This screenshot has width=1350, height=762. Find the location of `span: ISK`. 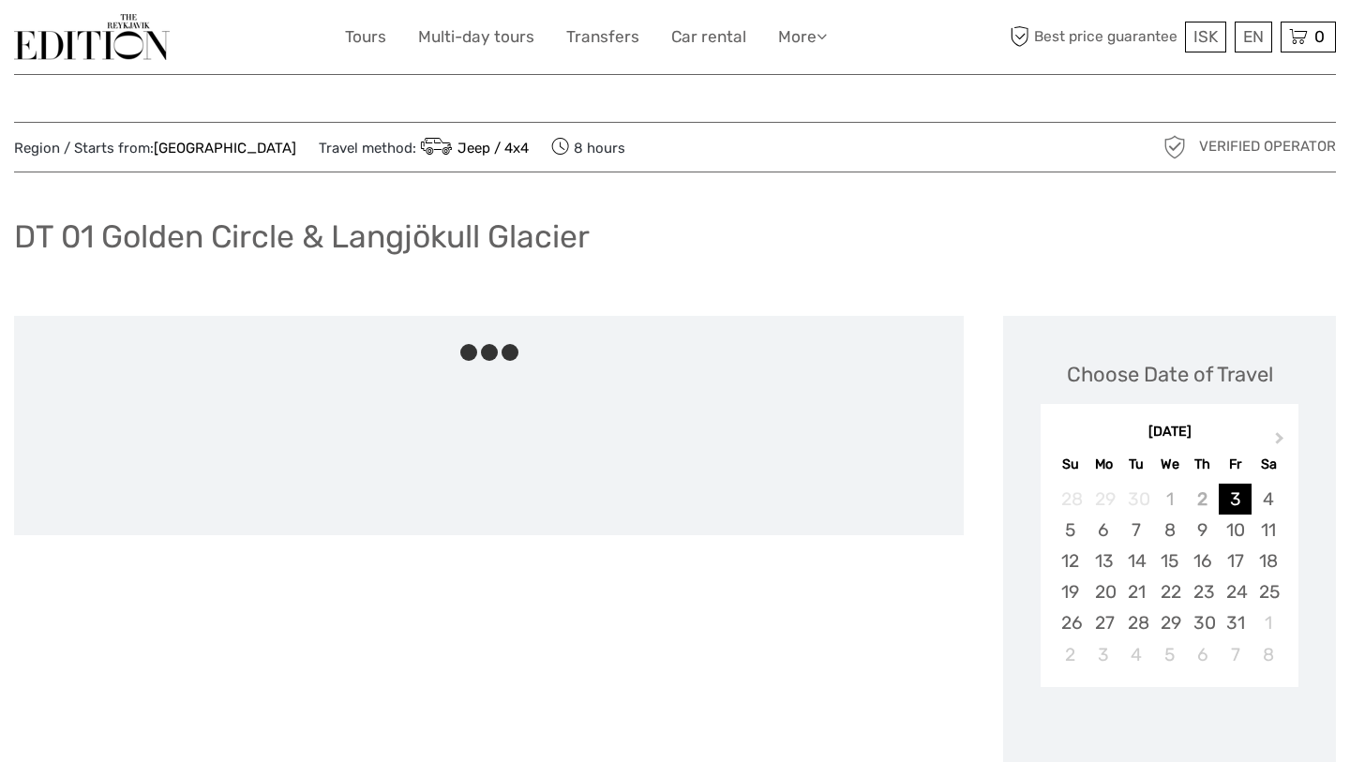

span: ISK is located at coordinates (1205, 37).